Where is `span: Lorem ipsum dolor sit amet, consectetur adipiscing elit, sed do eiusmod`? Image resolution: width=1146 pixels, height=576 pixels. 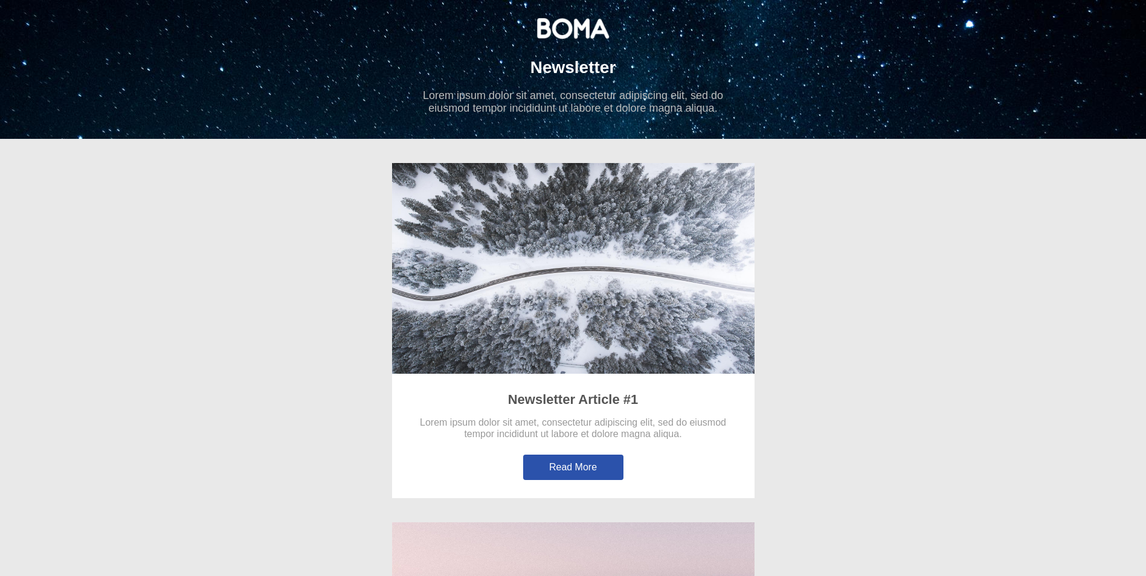 span: Lorem ipsum dolor sit amet, consectetur adipiscing elit, sed do eiusmod is located at coordinates (573, 422).